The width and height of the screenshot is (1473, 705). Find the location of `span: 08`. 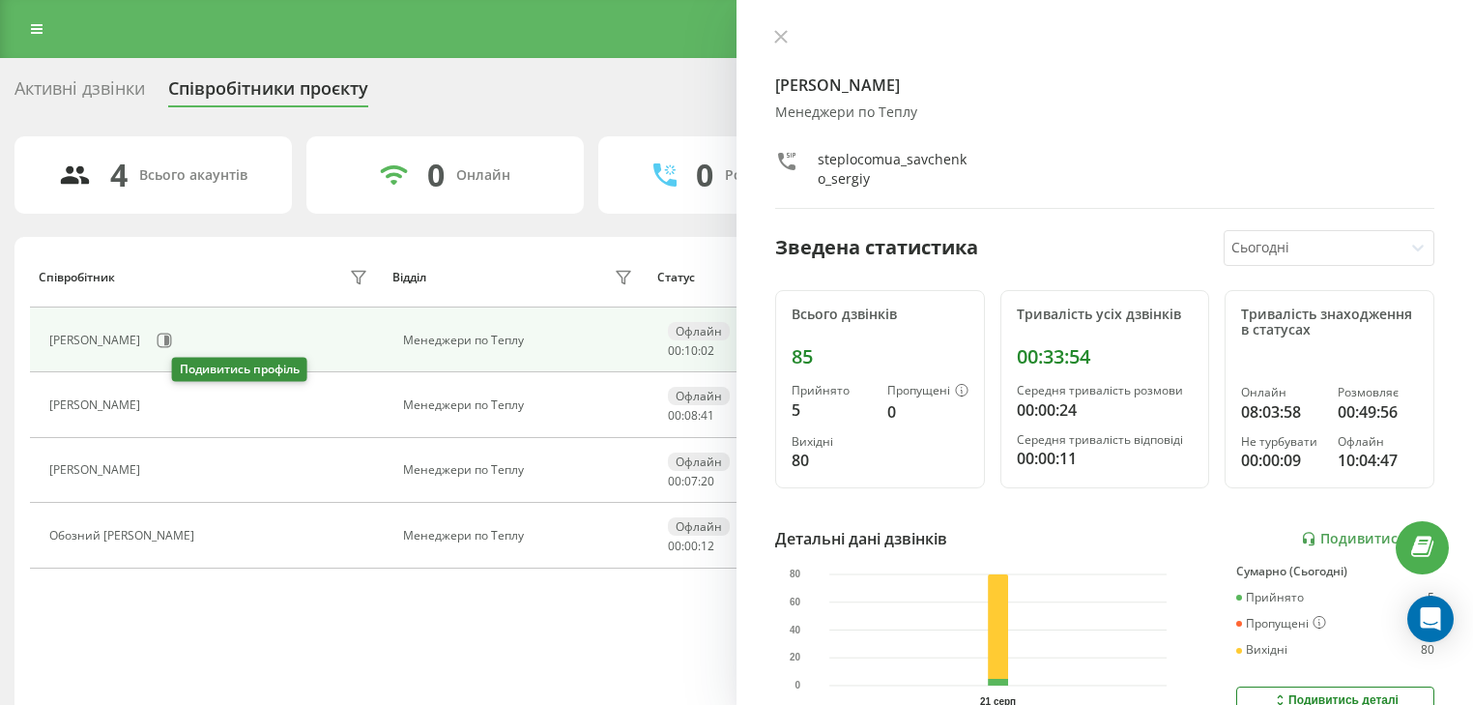

span: 08 is located at coordinates (691, 415).